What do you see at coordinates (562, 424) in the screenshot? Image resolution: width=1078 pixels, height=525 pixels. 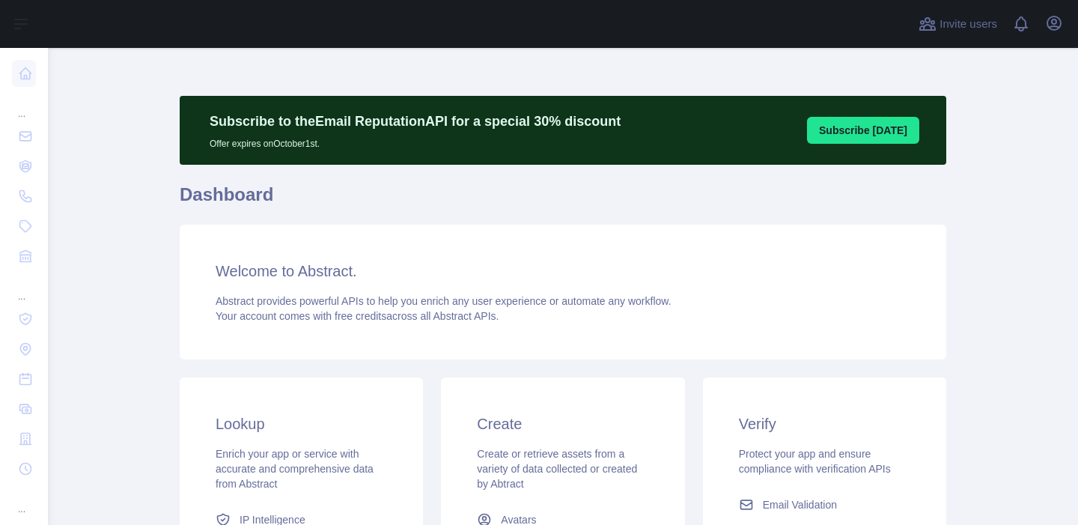 I see `h3: Create` at bounding box center [562, 424].